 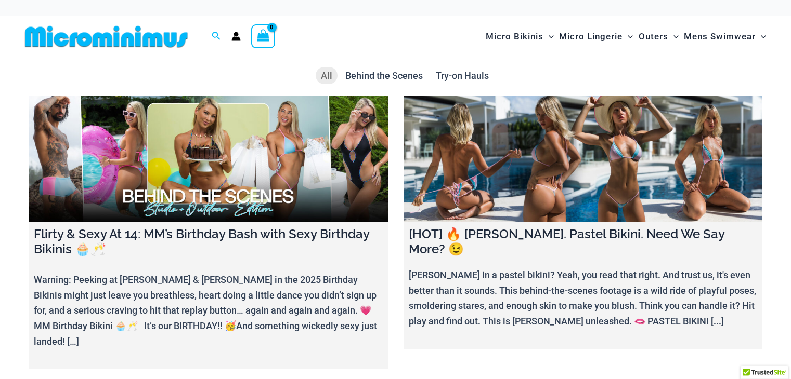 I want to click on a: OutersMenu ToggleMenu Toggle, so click(x=658, y=36).